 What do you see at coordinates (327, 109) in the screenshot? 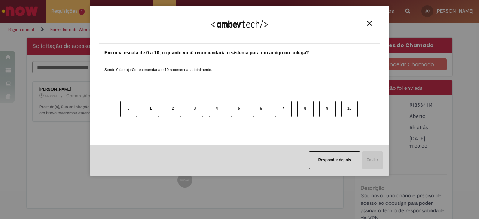
I see `button: 9` at bounding box center [327, 109].